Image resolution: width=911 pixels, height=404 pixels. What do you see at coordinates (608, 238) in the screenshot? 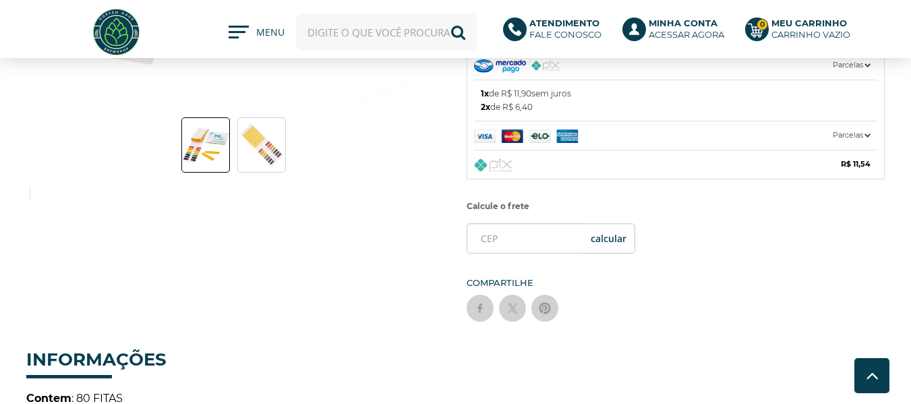
I see `button: OK` at bounding box center [608, 238].